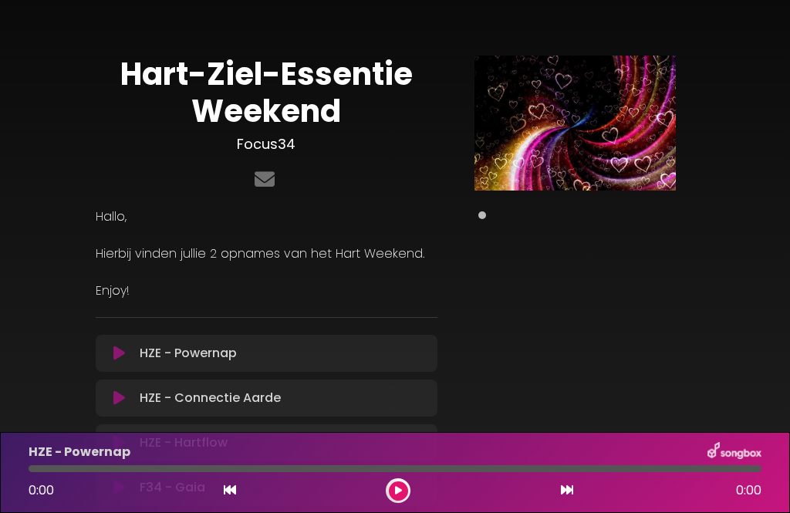 The image size is (790, 513). Describe the element at coordinates (266, 93) in the screenshot. I see `h1: Hart-Ziel-Essentie Weekend` at that location.